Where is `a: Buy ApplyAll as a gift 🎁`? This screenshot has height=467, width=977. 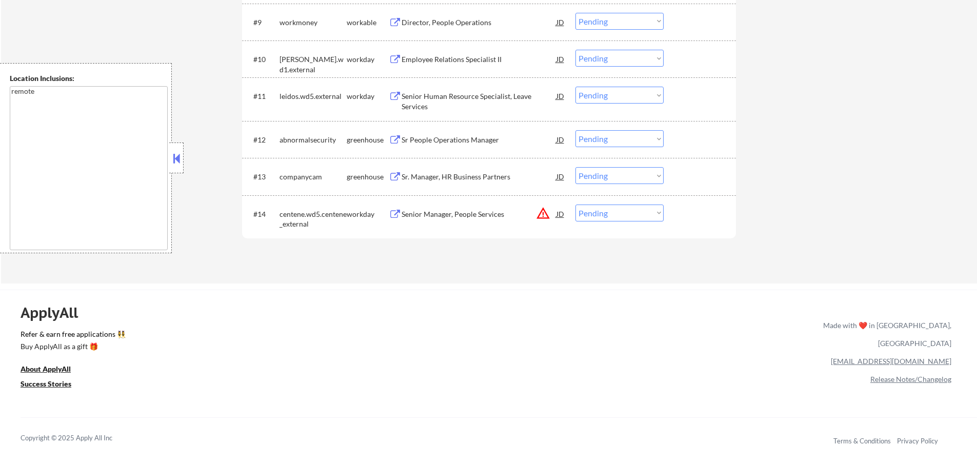 a: Buy ApplyAll as a gift 🎁 is located at coordinates (72, 348).